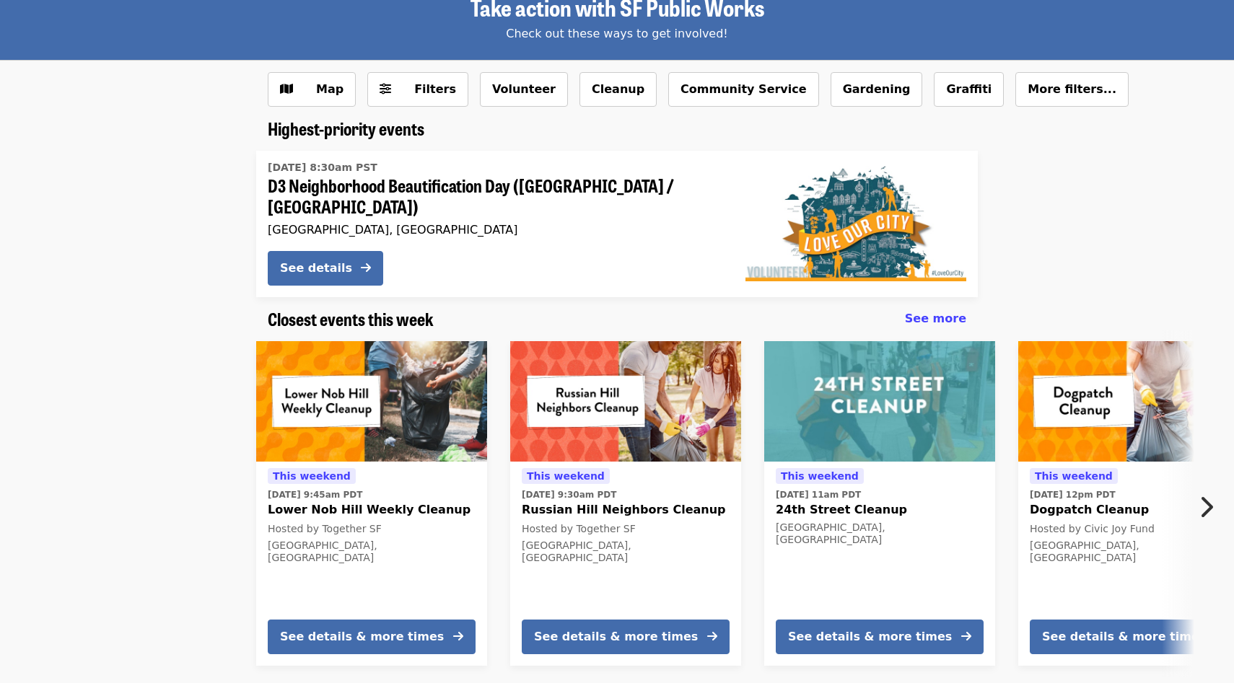  I want to click on span: Filters, so click(435, 89).